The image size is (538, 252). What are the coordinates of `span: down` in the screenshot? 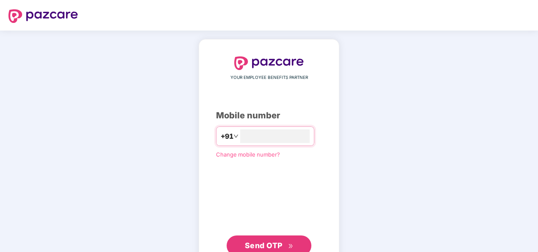 It's located at (236, 136).